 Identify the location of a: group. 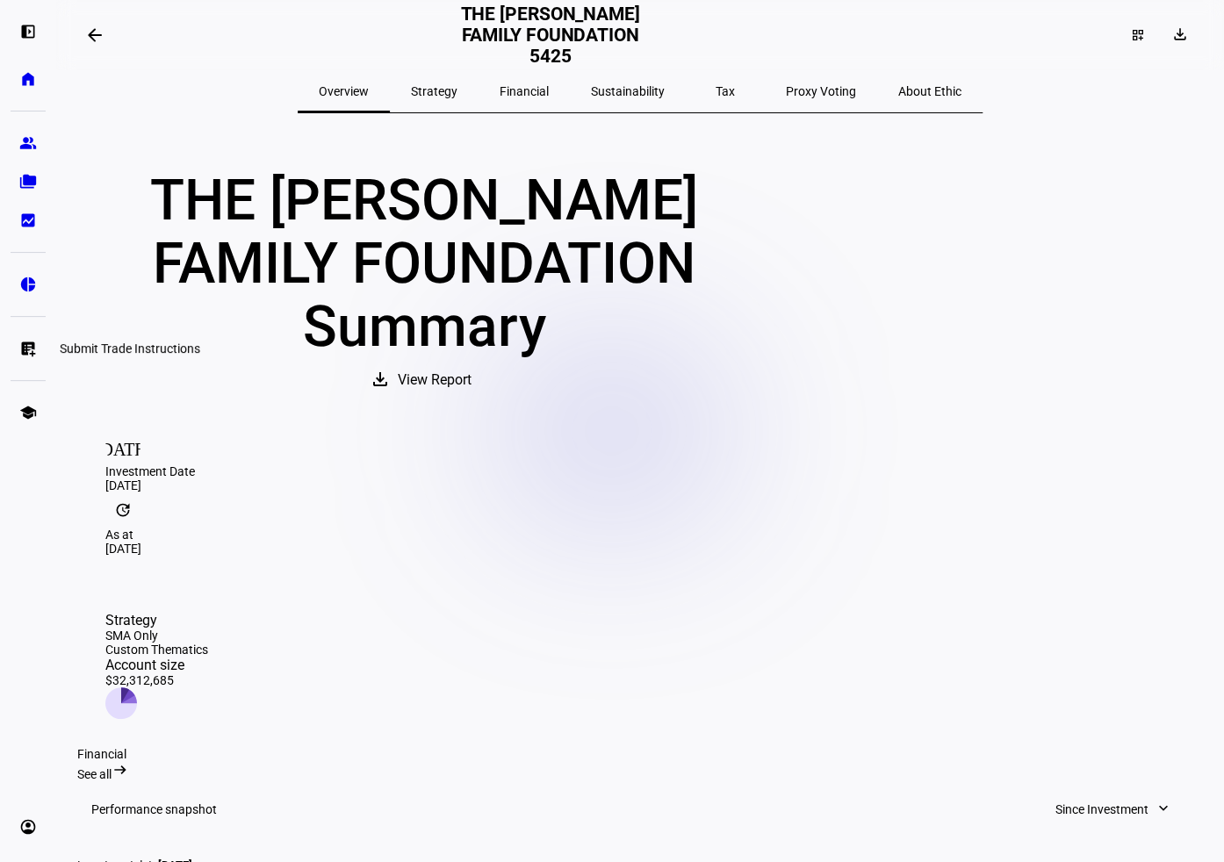
(28, 143).